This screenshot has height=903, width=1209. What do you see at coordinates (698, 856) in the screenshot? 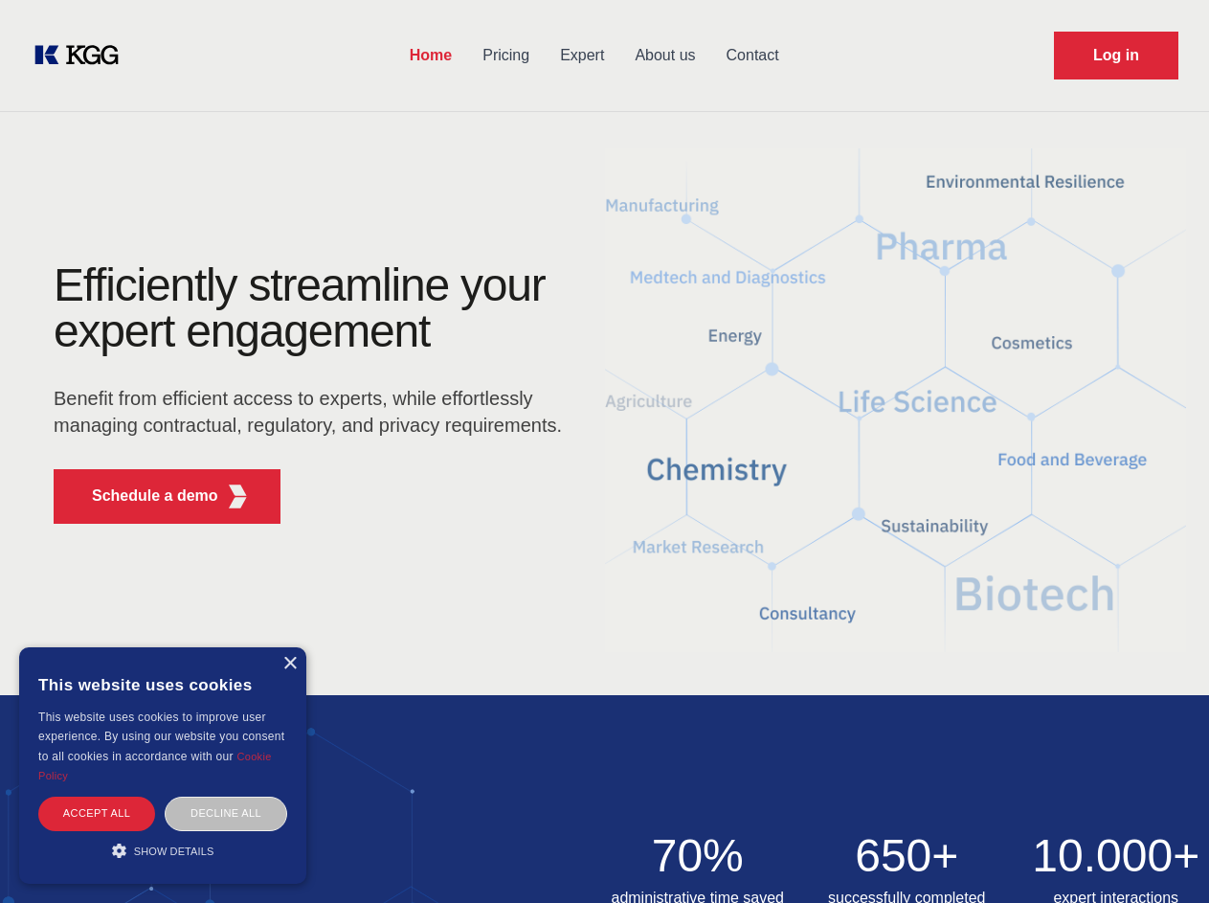
I see `h2: 70%` at bounding box center [698, 856].